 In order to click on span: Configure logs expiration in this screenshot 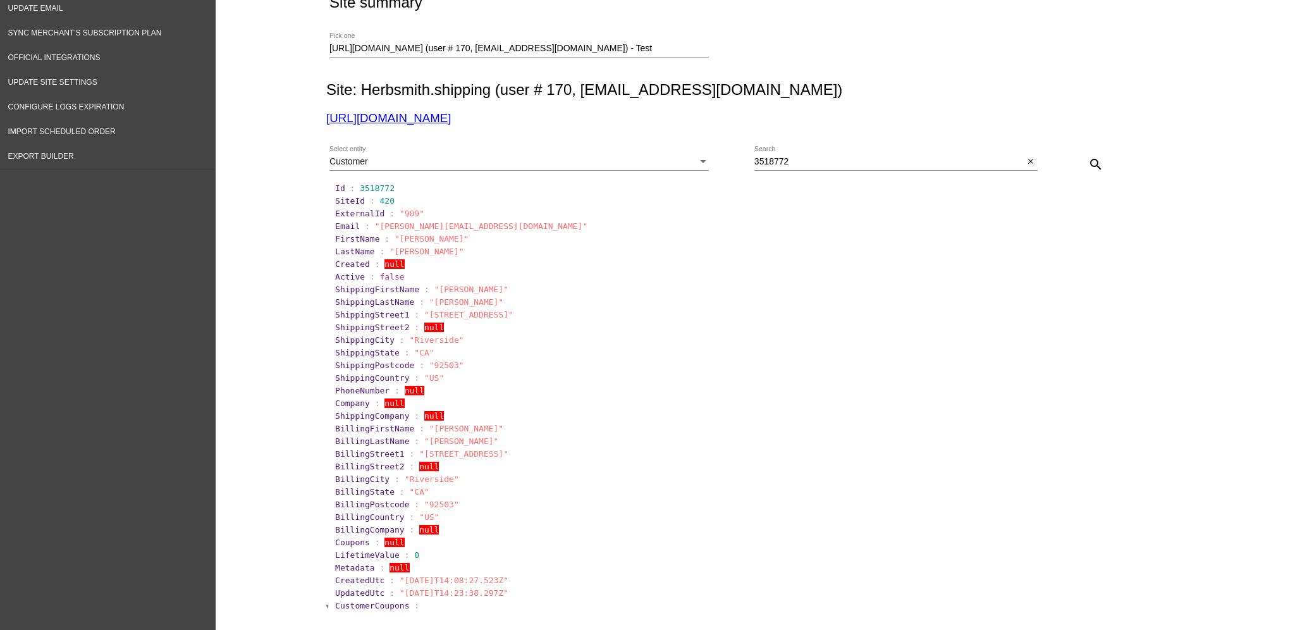, I will do `click(66, 107)`.